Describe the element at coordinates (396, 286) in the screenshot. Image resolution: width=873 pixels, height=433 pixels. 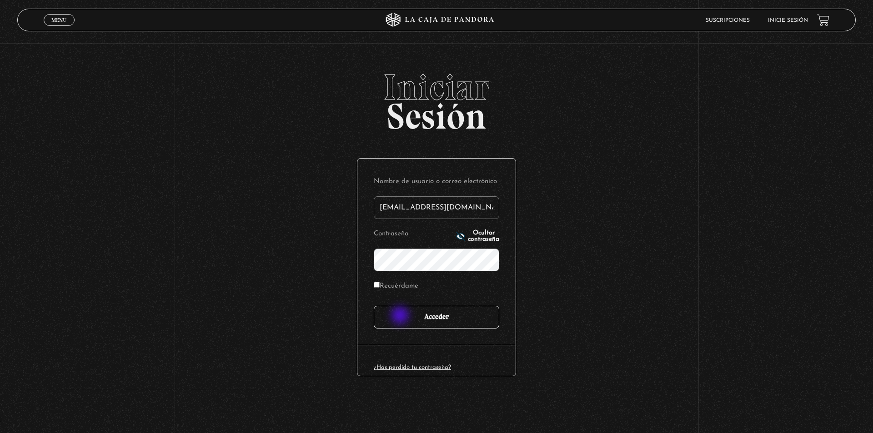
I see `label: Recuérdame` at that location.